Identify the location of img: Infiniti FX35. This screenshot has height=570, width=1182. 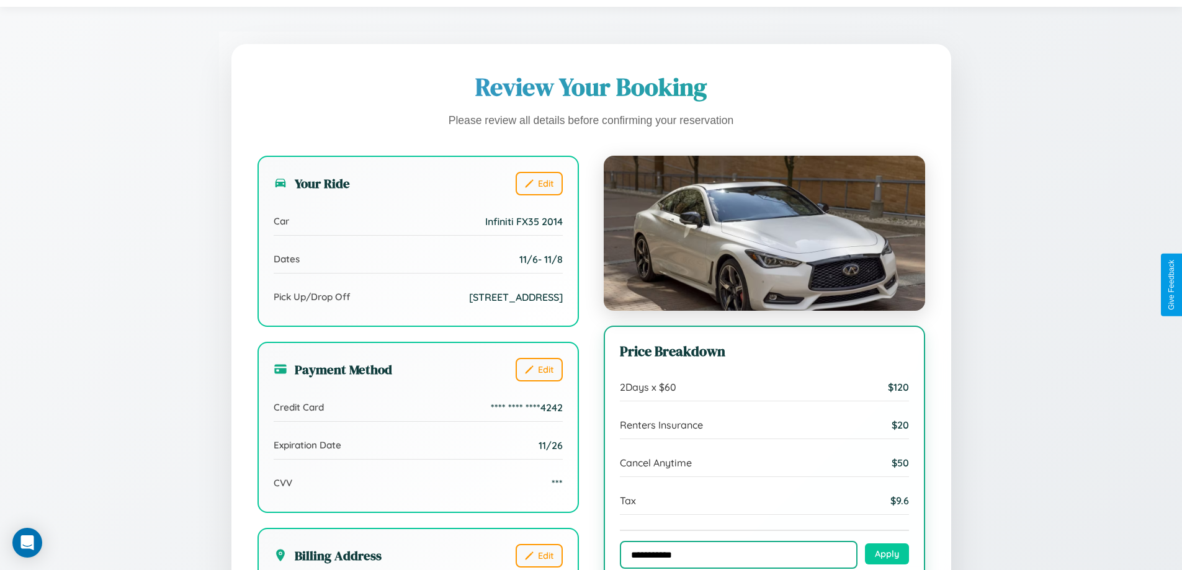
(765, 233).